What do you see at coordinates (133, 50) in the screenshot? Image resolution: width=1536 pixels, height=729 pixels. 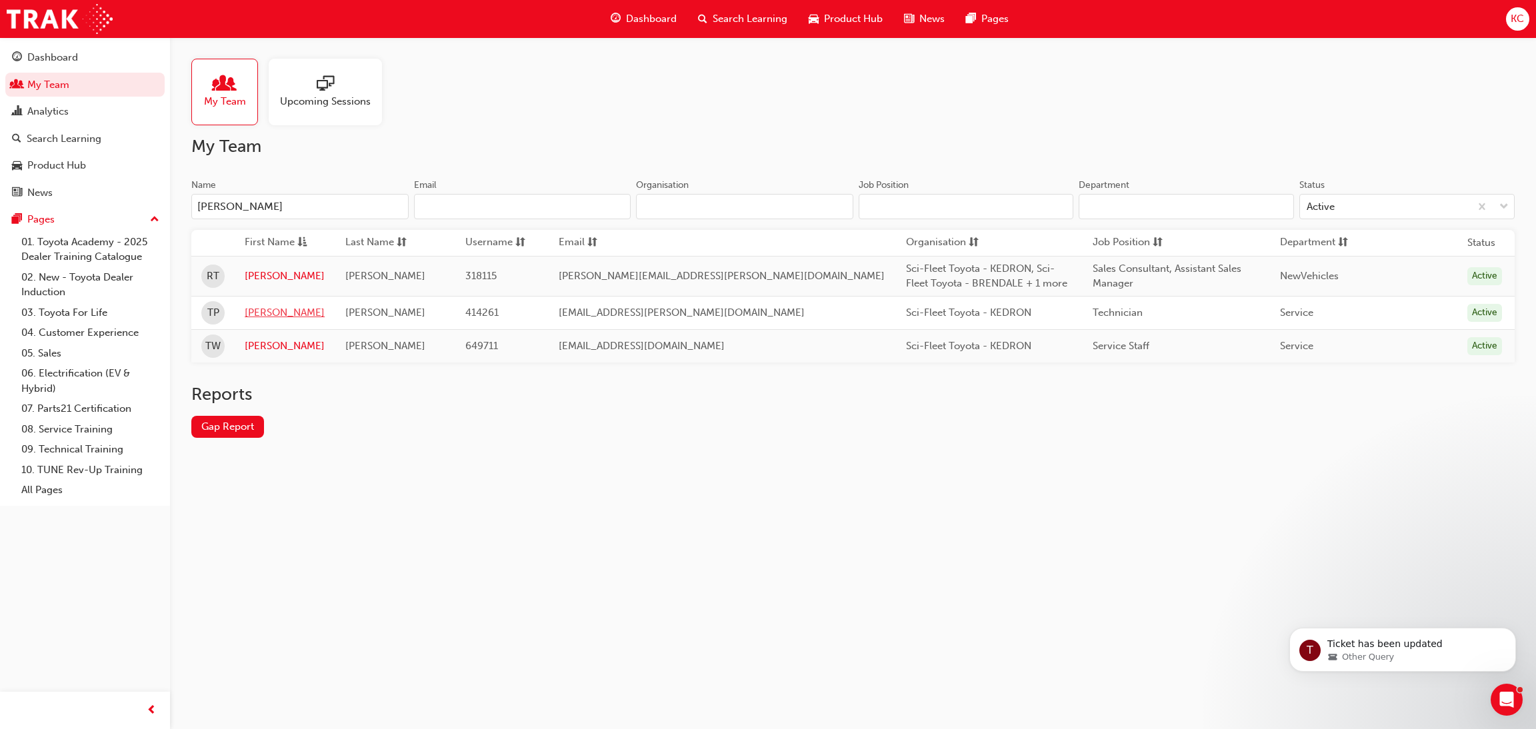 I see `div: ticket update from Trak, 6w ago. Other Query` at bounding box center [133, 50].